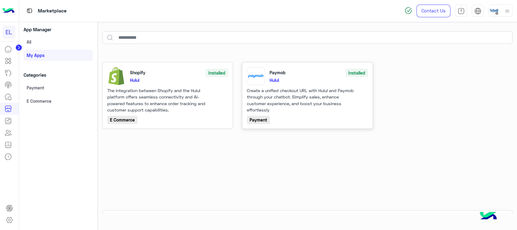 This screenshot has width=517, height=230. What do you see at coordinates (259, 120) in the screenshot?
I see `div: Payment` at bounding box center [259, 120].